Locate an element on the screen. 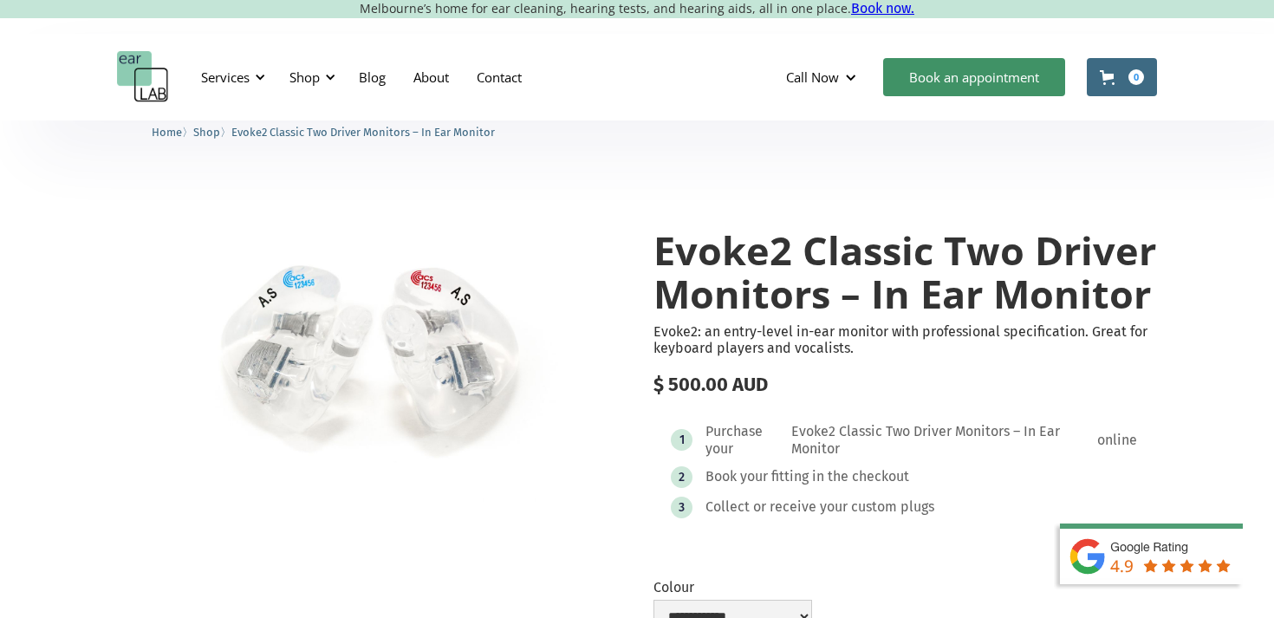  a: Open cart is located at coordinates (1122, 77).